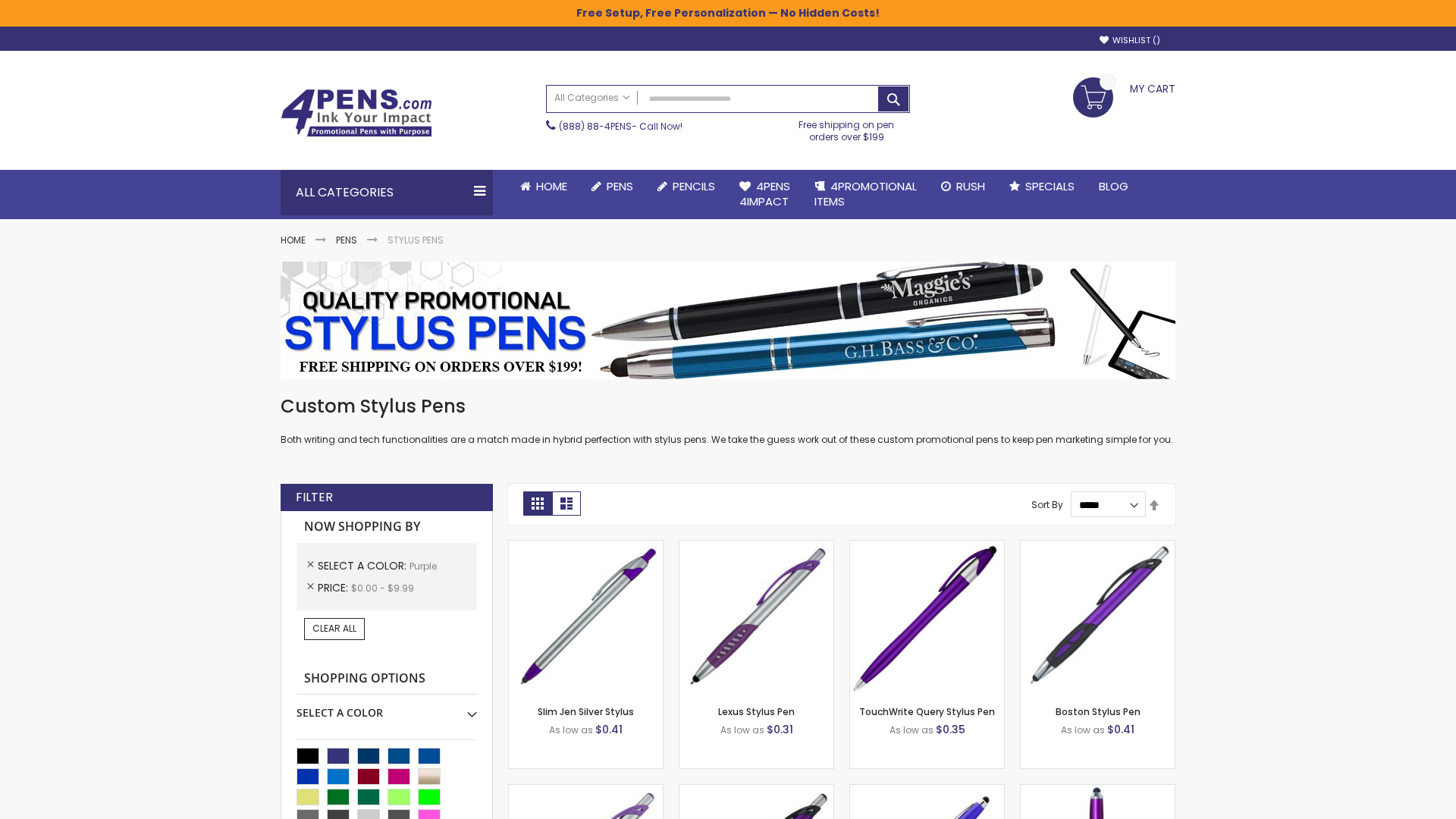  What do you see at coordinates (847, 128) in the screenshot?
I see `div: Free shipping on pen orders over $199` at bounding box center [847, 128].